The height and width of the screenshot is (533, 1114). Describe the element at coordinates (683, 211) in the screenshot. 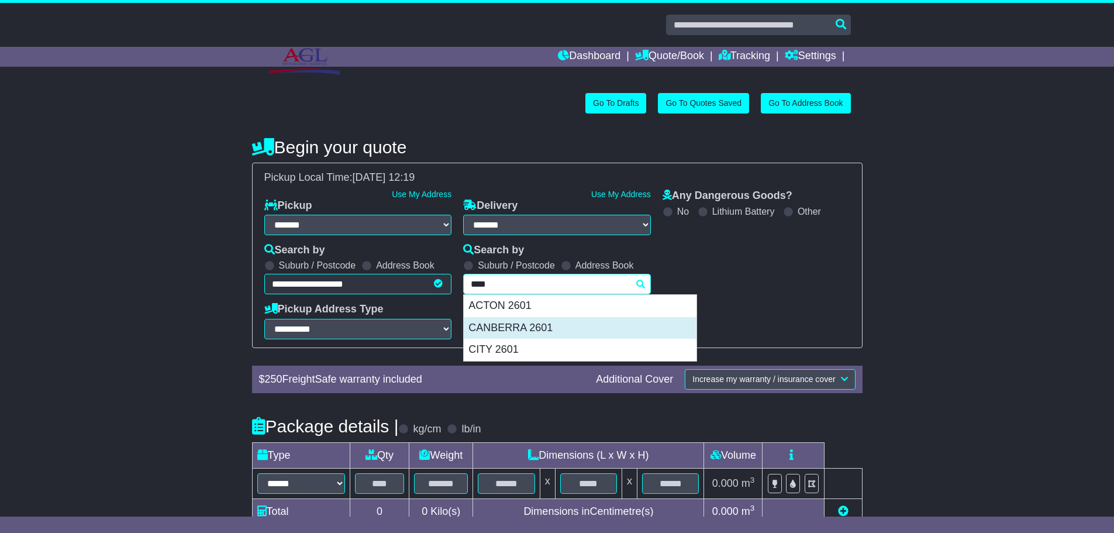

I see `label: No` at that location.